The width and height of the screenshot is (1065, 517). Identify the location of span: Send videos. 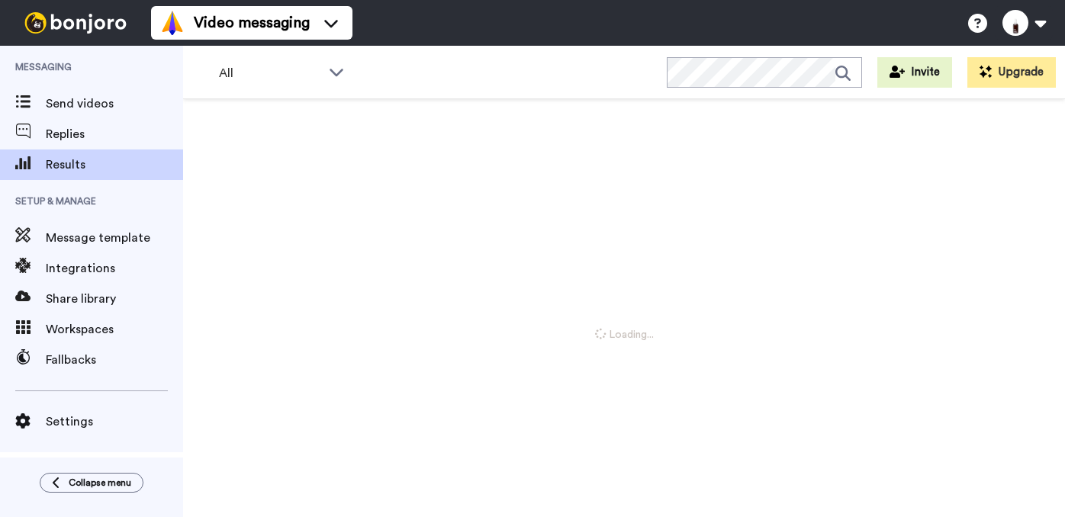
(114, 104).